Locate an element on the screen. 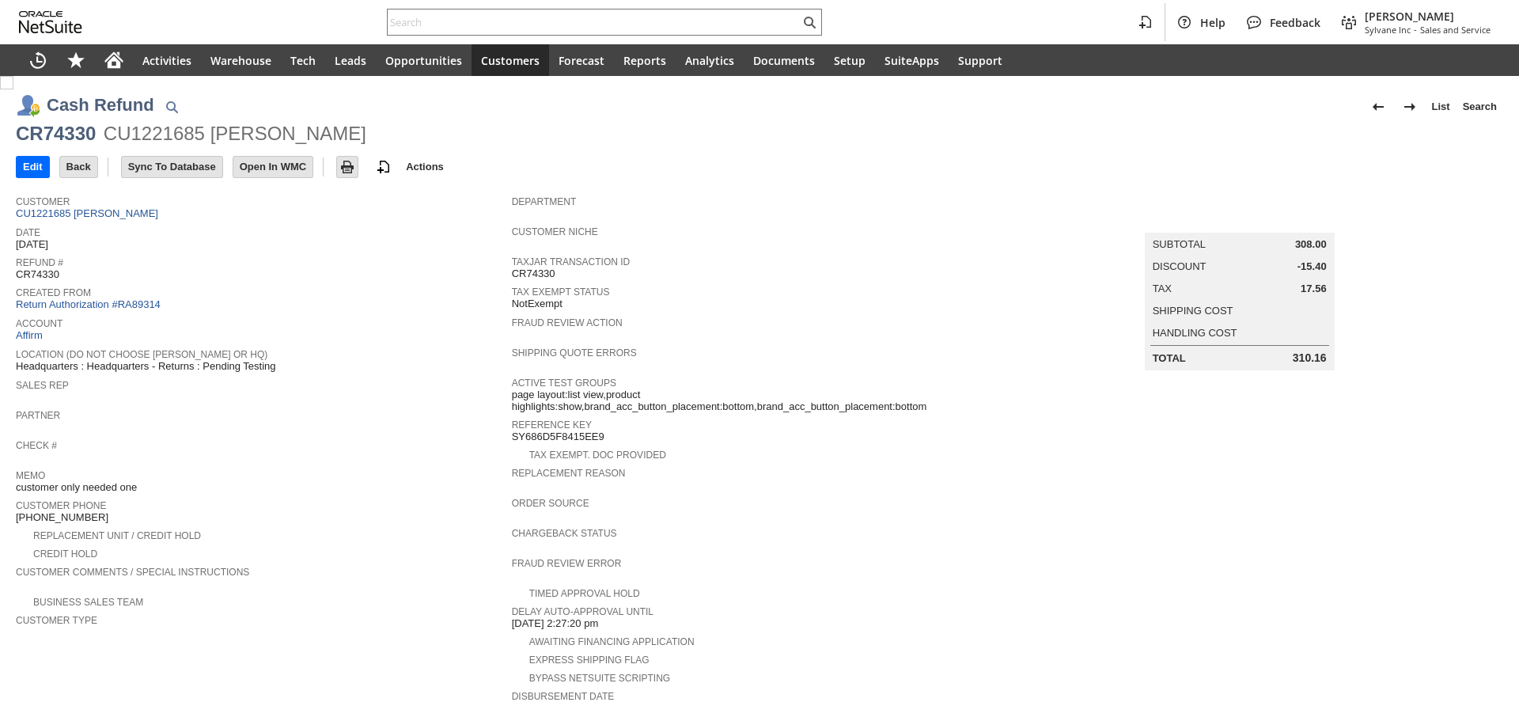 The image size is (1519, 721). a: SuiteApps is located at coordinates (911, 60).